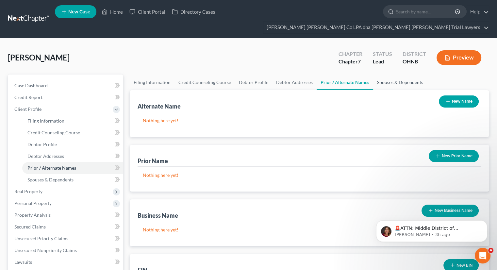 This screenshot has width=497, height=270. I want to click on input: Search by name..., so click(426, 11).